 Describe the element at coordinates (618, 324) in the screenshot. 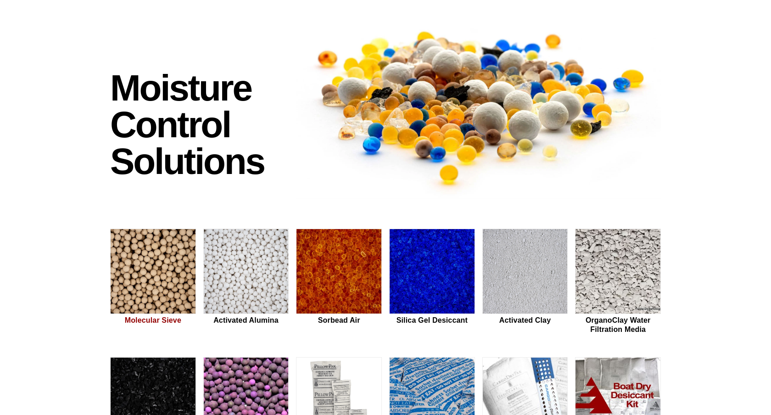

I see `h2: OrganoClay Water Filtration Media` at that location.